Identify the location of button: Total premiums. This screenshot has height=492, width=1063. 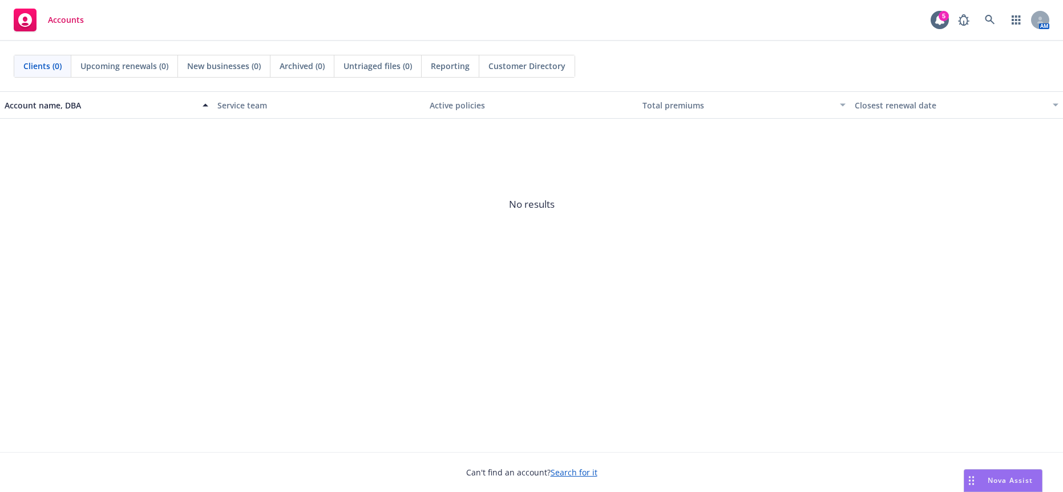
(744, 105).